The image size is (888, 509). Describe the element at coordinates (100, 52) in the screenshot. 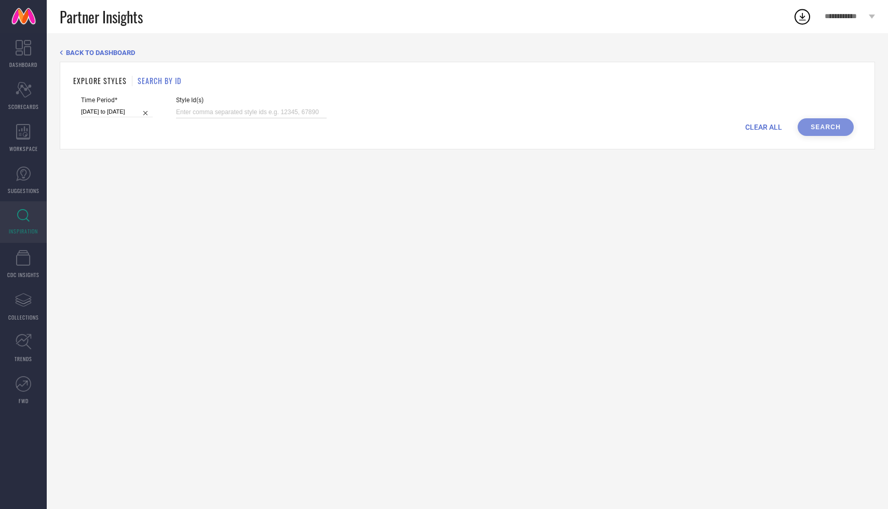

I see `span: BACK TO DASHBOARD` at that location.